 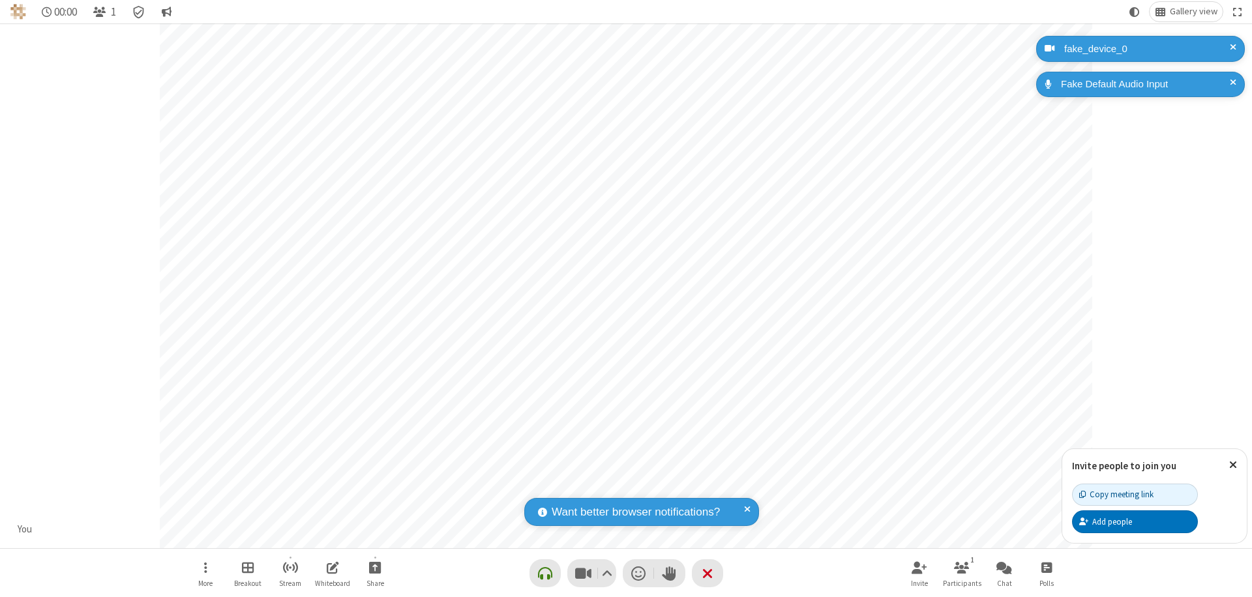 What do you see at coordinates (591, 573) in the screenshot?
I see `button: Stop video (⌘+Shift+V)` at bounding box center [591, 573].